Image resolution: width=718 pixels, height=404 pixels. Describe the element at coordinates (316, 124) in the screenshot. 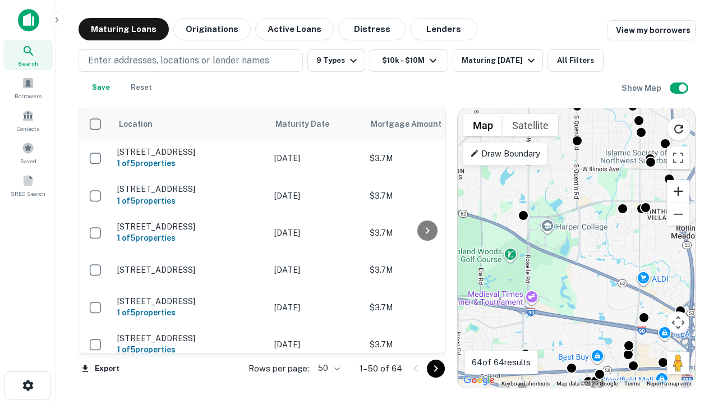

I see `th: Maturity Date` at that location.